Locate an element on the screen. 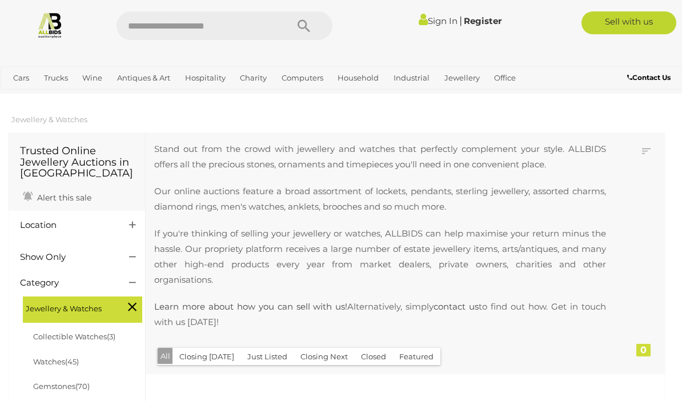 The height and width of the screenshot is (401, 682). a: Sell with us is located at coordinates (629, 23).